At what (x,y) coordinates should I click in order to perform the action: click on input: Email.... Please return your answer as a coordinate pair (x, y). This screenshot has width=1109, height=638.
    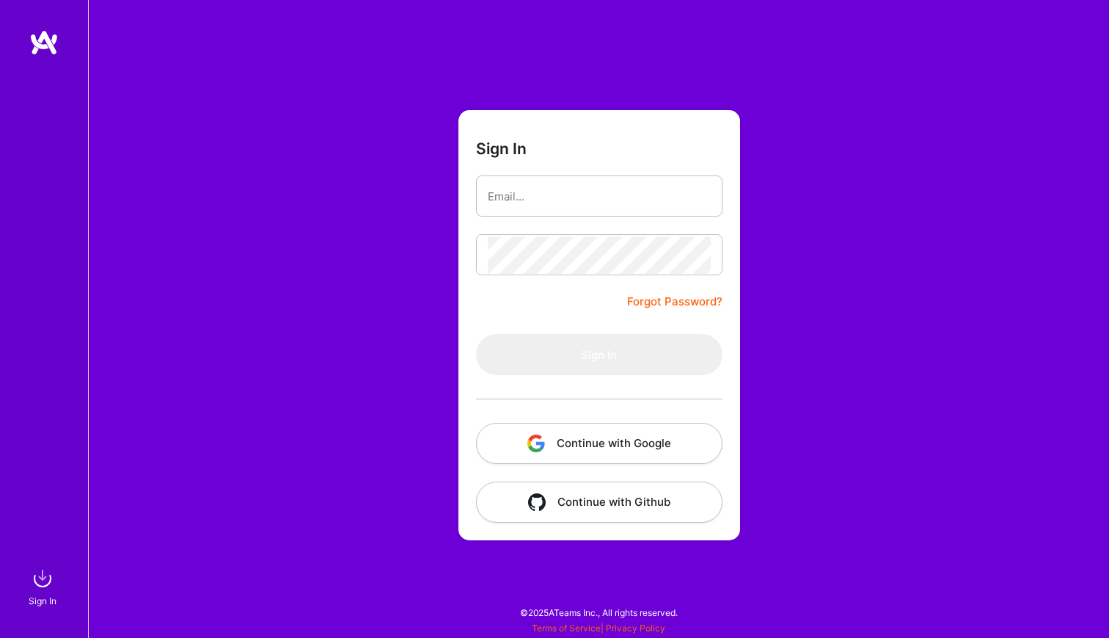
    Looking at the image, I should click on (599, 196).